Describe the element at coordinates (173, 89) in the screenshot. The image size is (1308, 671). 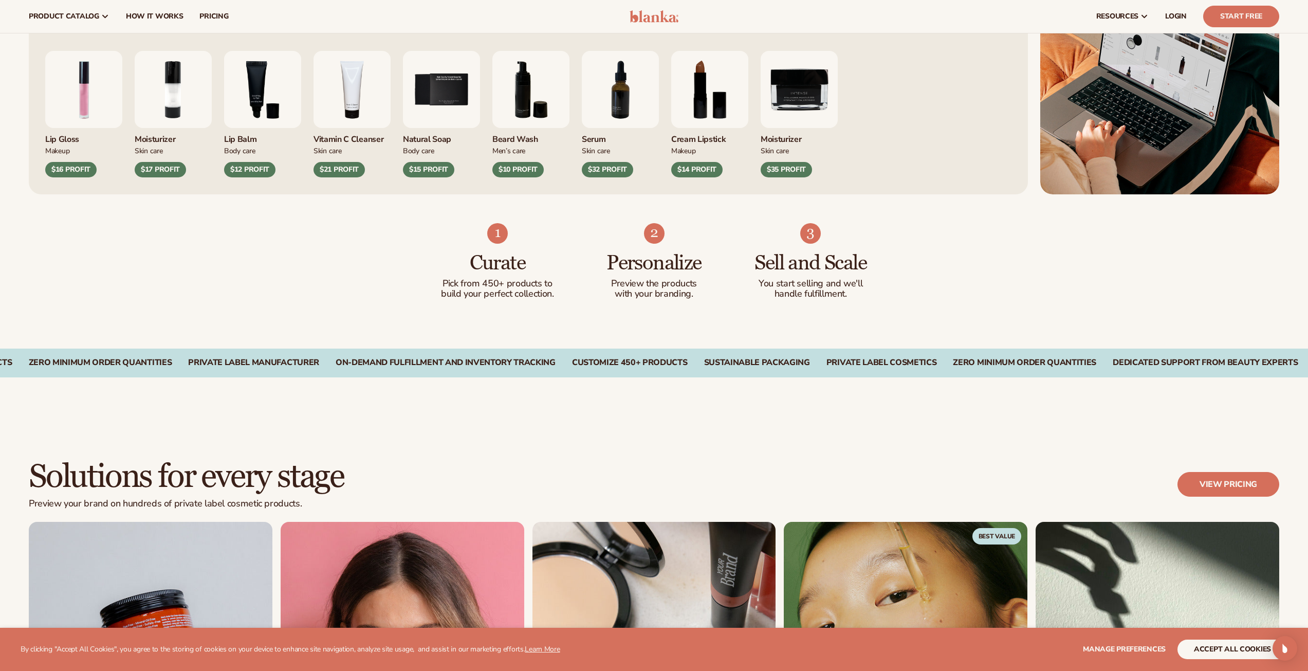
I see `img: Moisturizing lotion.` at that location.